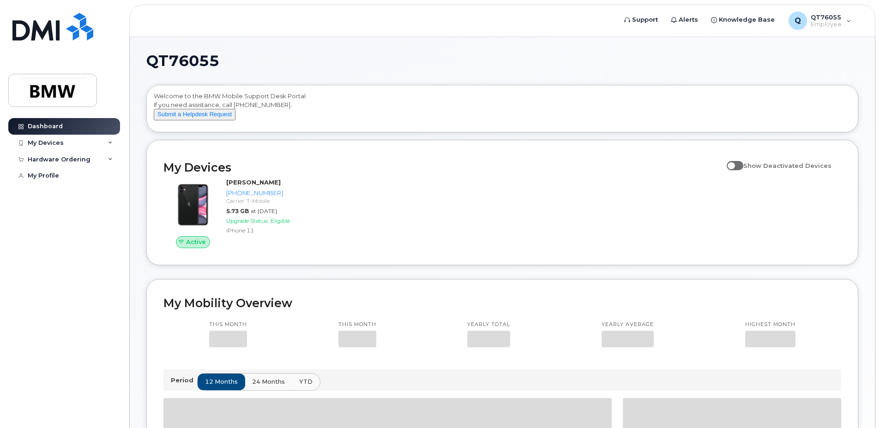  What do you see at coordinates (305, 382) in the screenshot?
I see `span: YTD` at bounding box center [305, 382].